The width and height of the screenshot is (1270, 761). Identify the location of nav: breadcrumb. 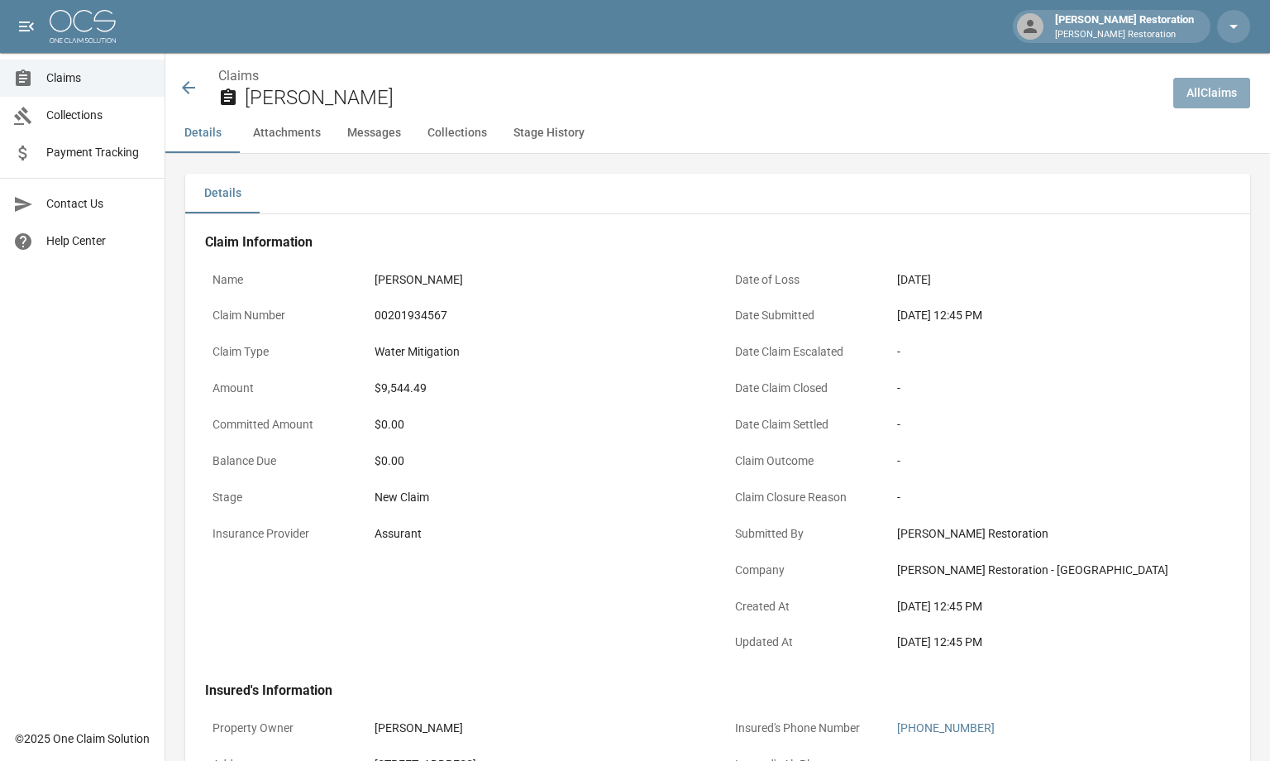
(689, 76).